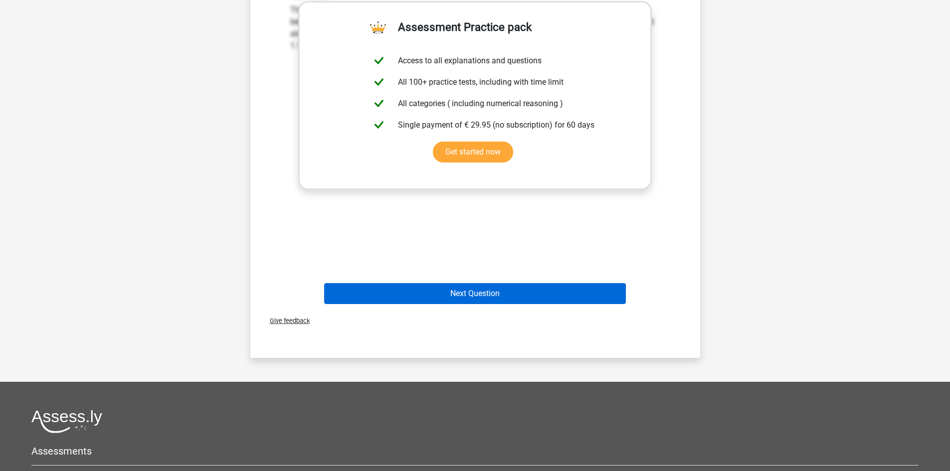  What do you see at coordinates (286, 321) in the screenshot?
I see `span: Give feedback` at bounding box center [286, 321].